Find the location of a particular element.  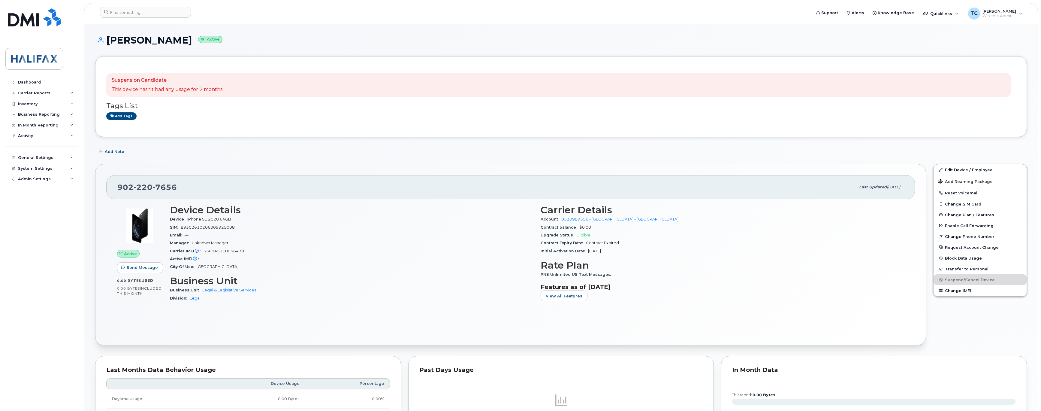

span: Manager is located at coordinates (181, 243).